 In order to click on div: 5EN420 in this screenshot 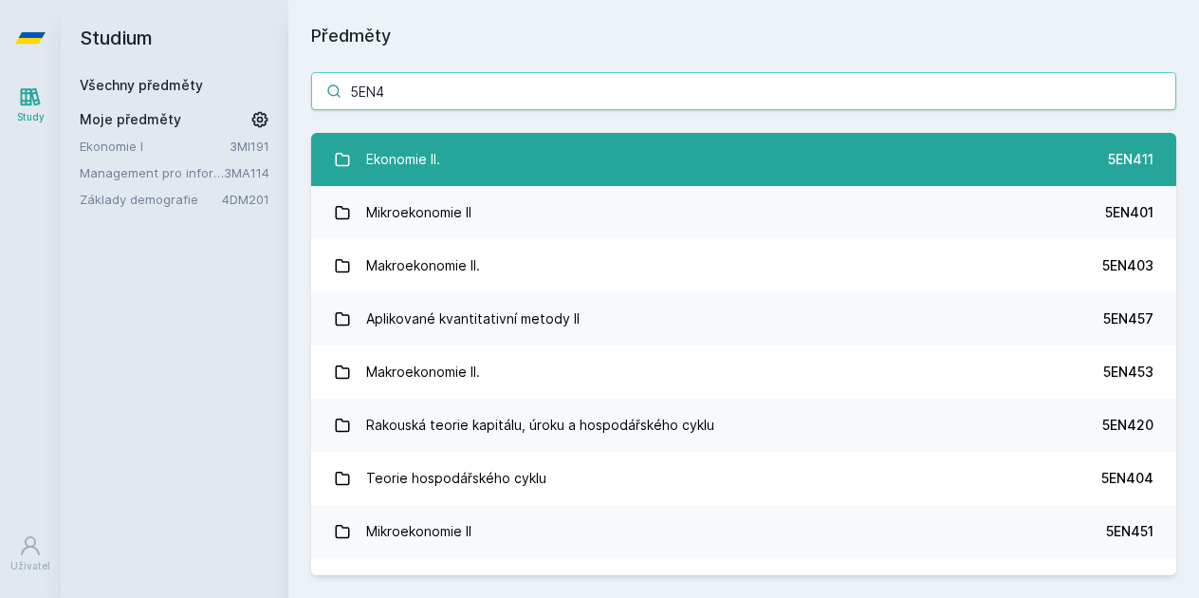, I will do `click(1128, 425)`.